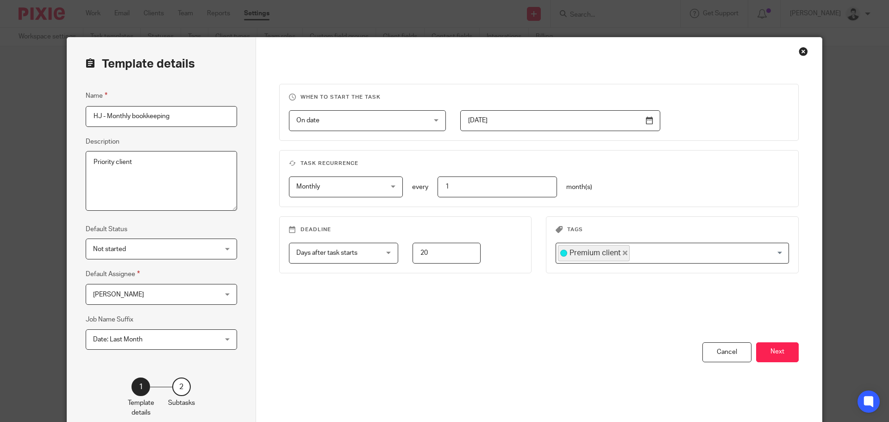  Describe the element at coordinates (579, 187) in the screenshot. I see `span: month(s)` at that location.